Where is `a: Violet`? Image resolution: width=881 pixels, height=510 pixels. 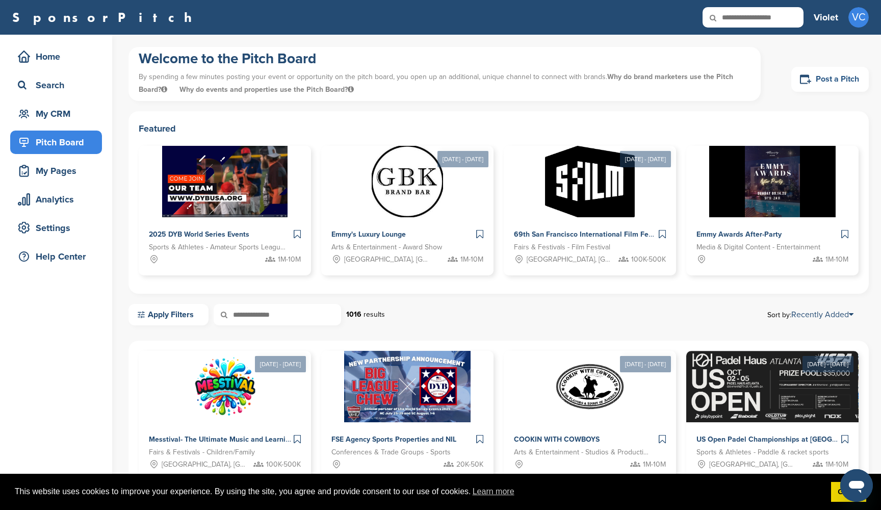
a: Violet is located at coordinates (826, 17).